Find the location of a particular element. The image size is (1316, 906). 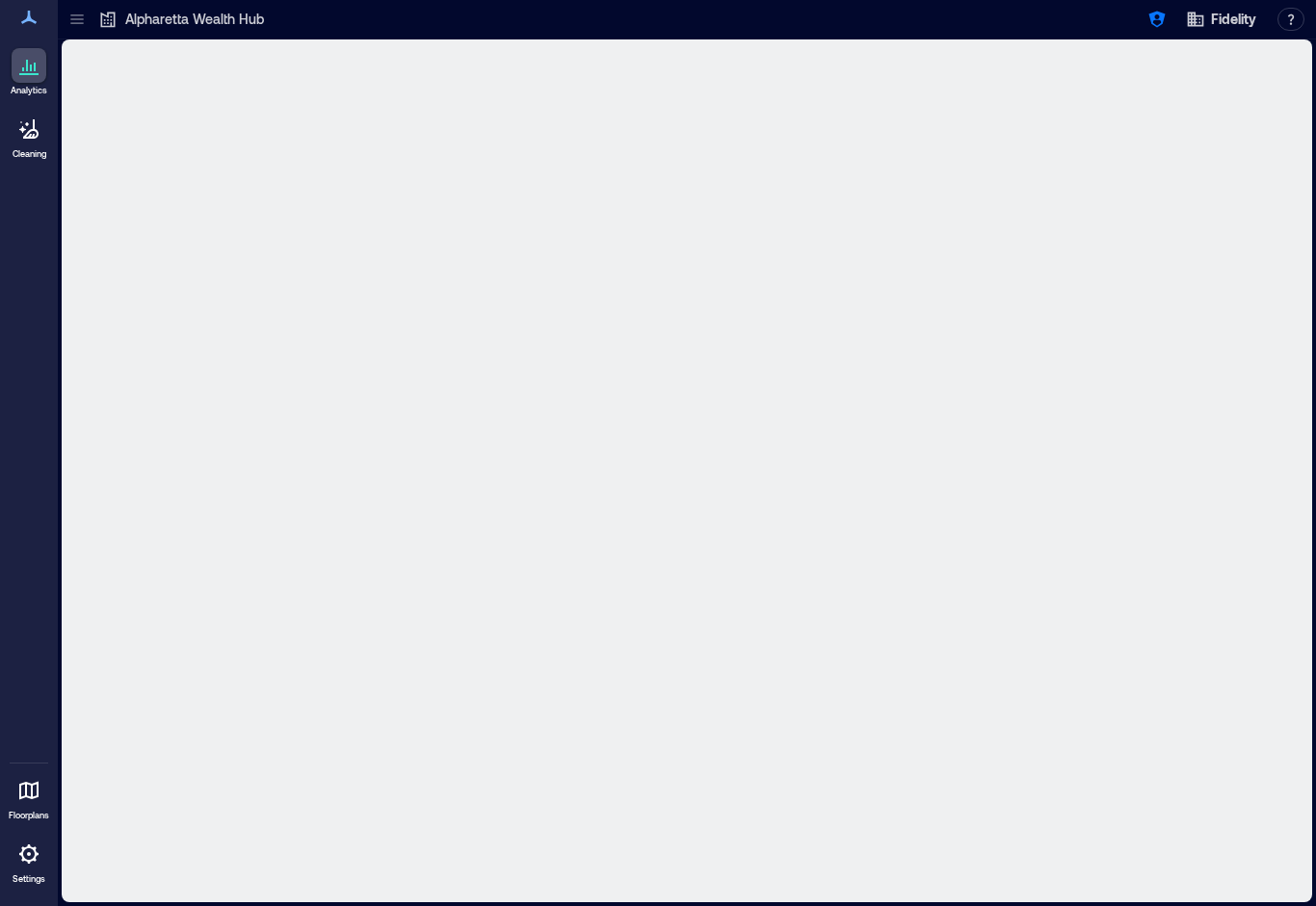

span: Fidelity is located at coordinates (1232, 19).